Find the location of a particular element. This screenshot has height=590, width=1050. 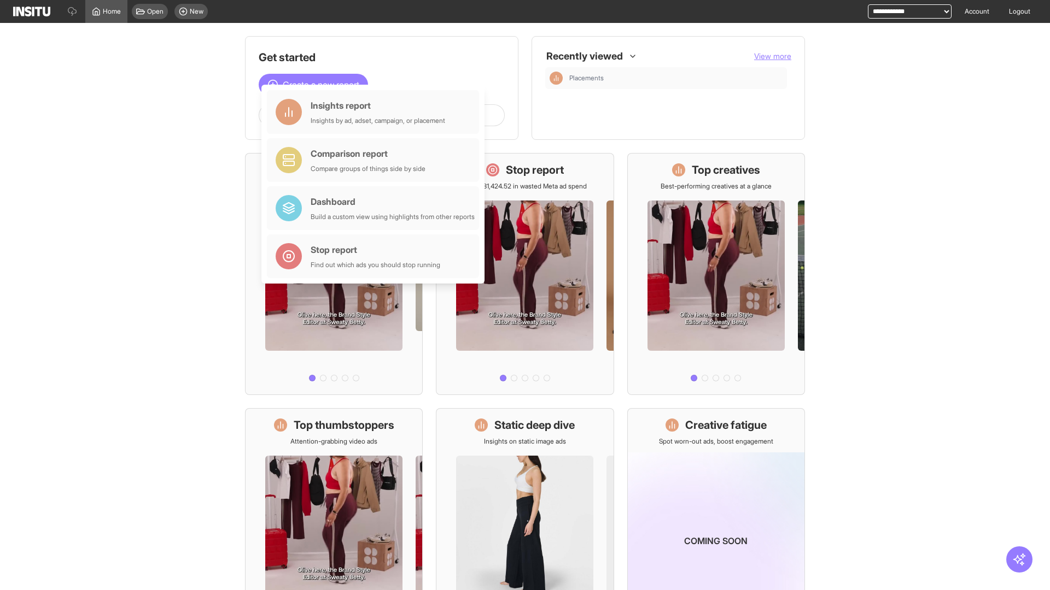

h1: Stop report is located at coordinates (535, 170).